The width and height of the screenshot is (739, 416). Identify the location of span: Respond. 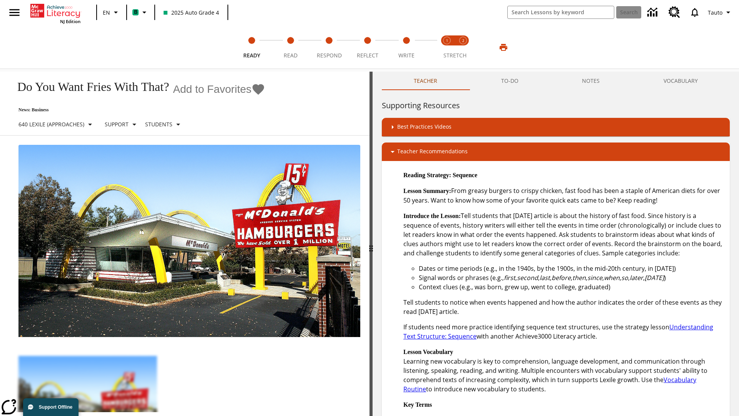
(329, 55).